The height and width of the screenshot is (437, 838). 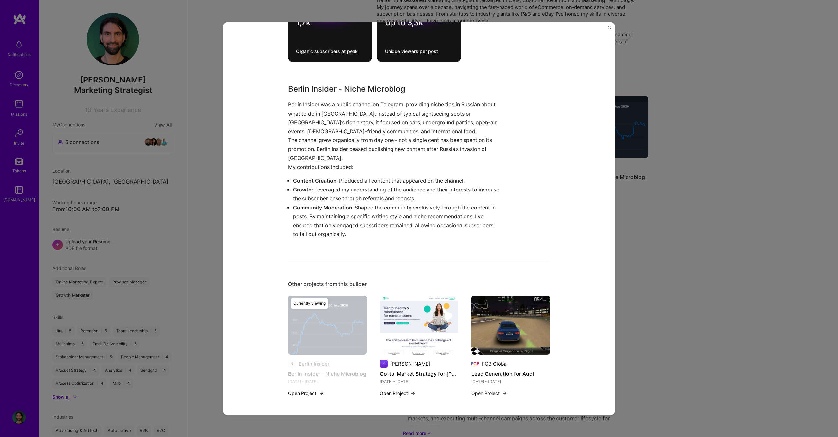 I want to click on h4: Lead Generation for Audi, so click(x=510, y=374).